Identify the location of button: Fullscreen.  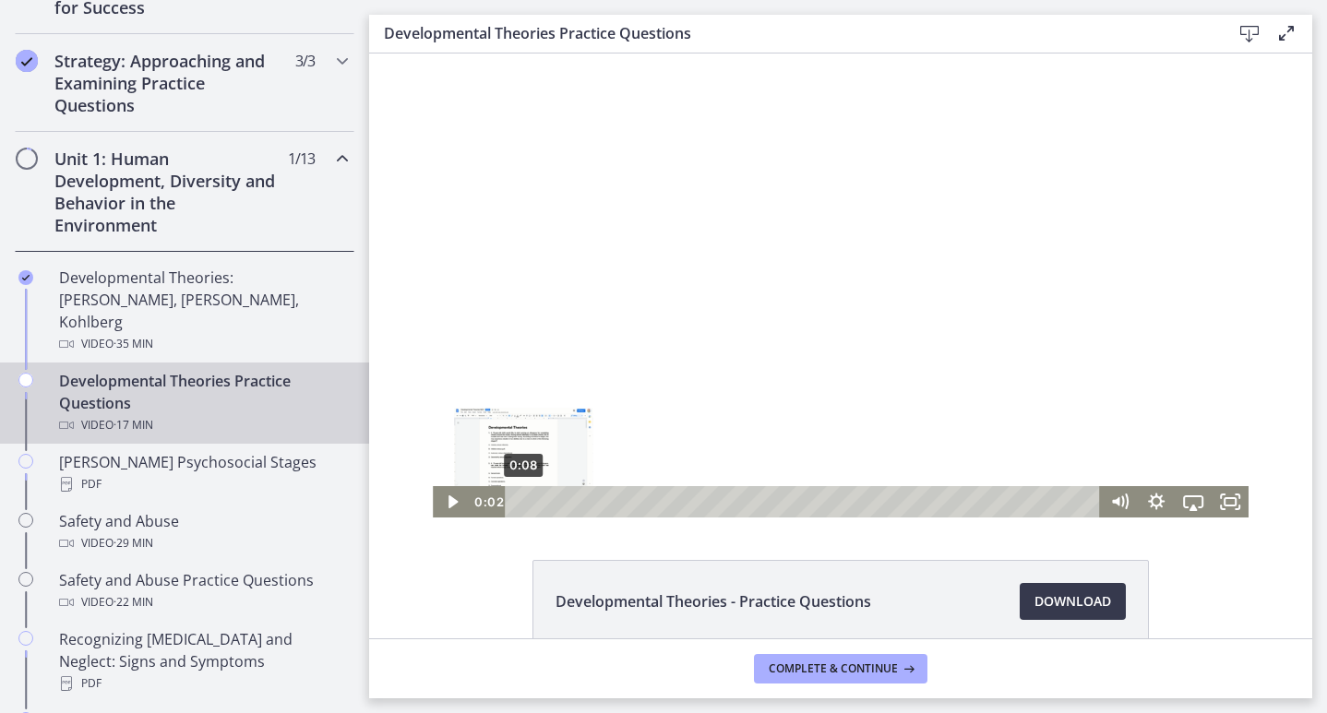
(861, 448).